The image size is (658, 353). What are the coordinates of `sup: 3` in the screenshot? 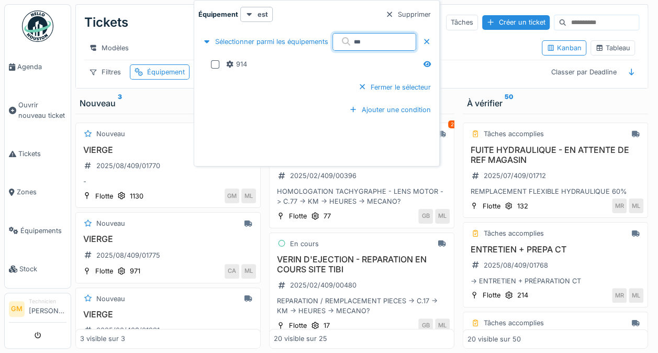 It's located at (120, 103).